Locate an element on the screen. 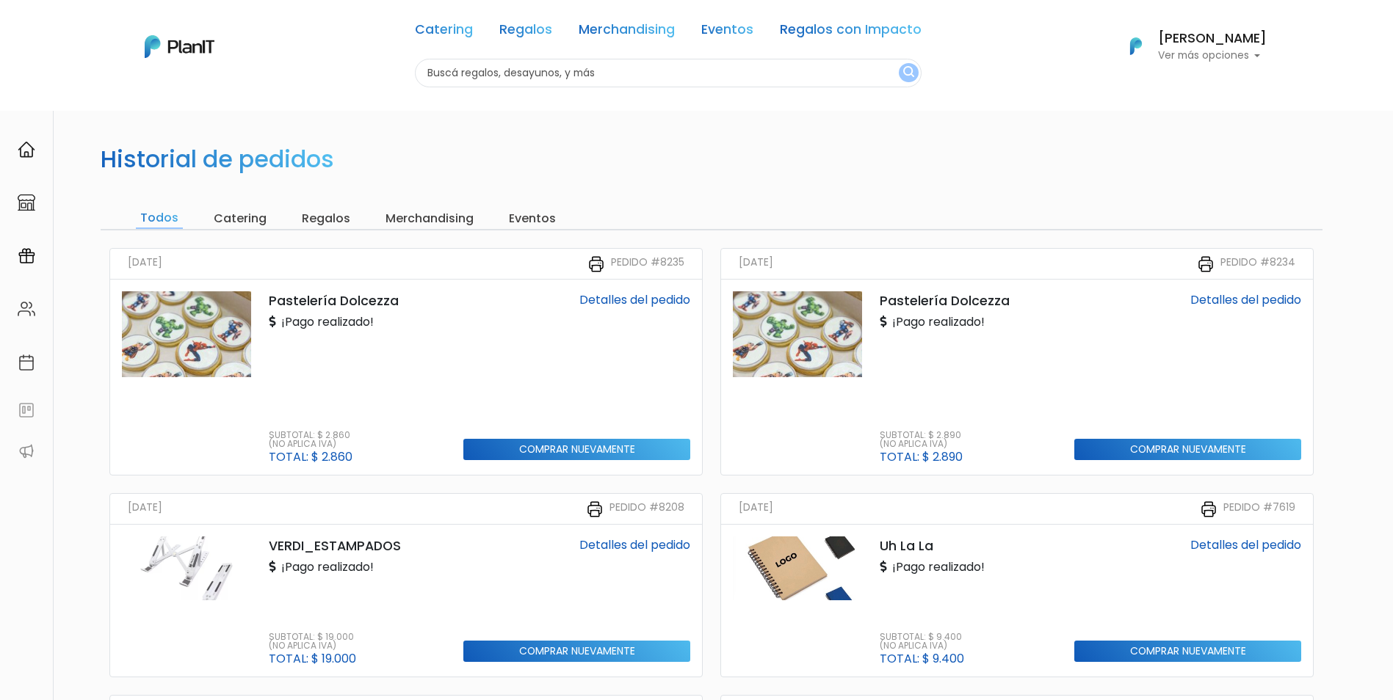  img: campaigns-02234683943229c281be62815700db0a1741e53638e28bf9629b52c665b00959.svg is located at coordinates (26, 256).